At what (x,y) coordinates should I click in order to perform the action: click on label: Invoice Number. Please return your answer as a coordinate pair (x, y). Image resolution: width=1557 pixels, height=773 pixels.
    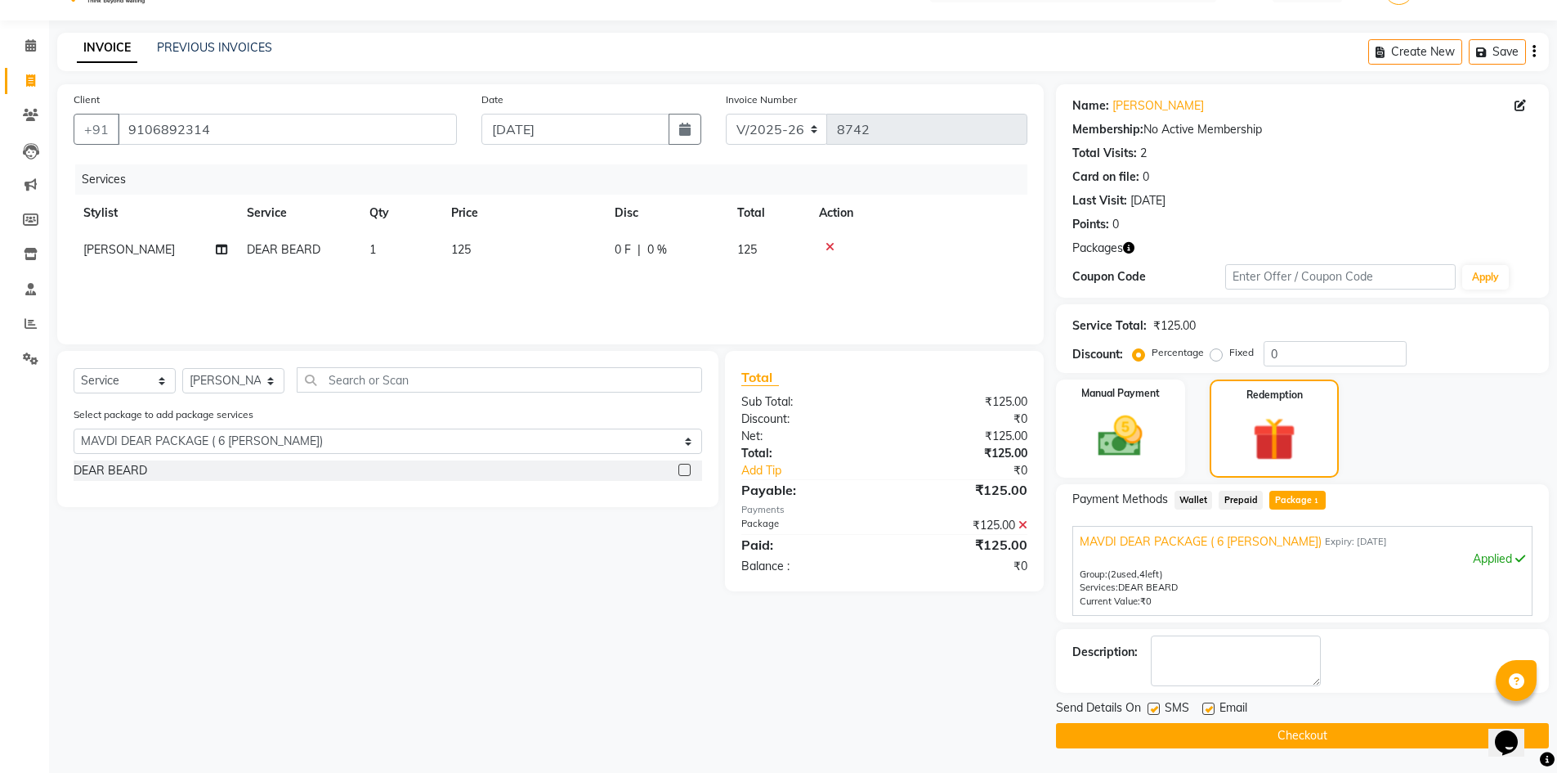
    Looking at the image, I should click on (761, 100).